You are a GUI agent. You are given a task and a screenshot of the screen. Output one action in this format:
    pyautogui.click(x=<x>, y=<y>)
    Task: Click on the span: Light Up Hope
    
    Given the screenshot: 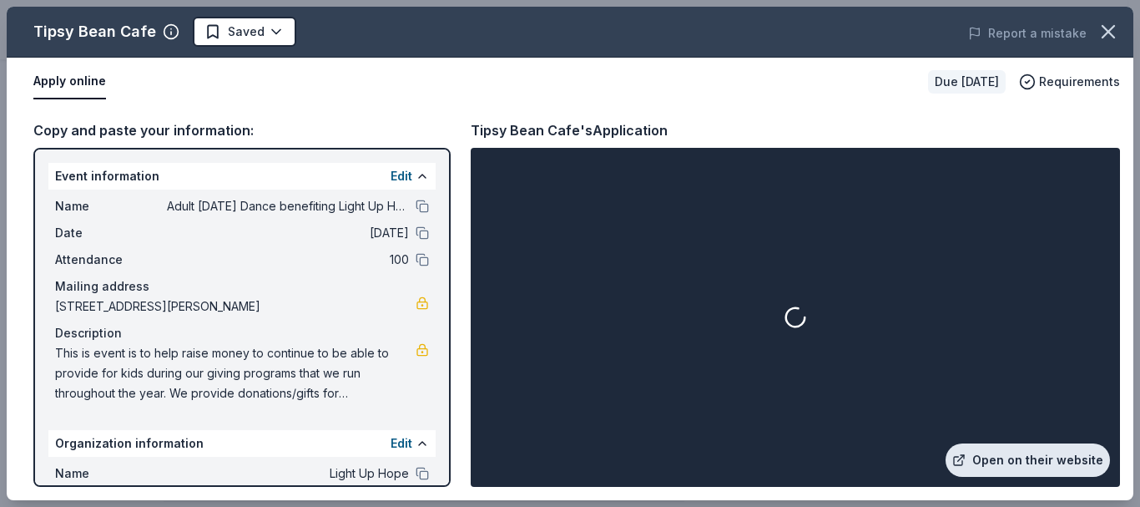 What is the action you would take?
    pyautogui.click(x=288, y=473)
    